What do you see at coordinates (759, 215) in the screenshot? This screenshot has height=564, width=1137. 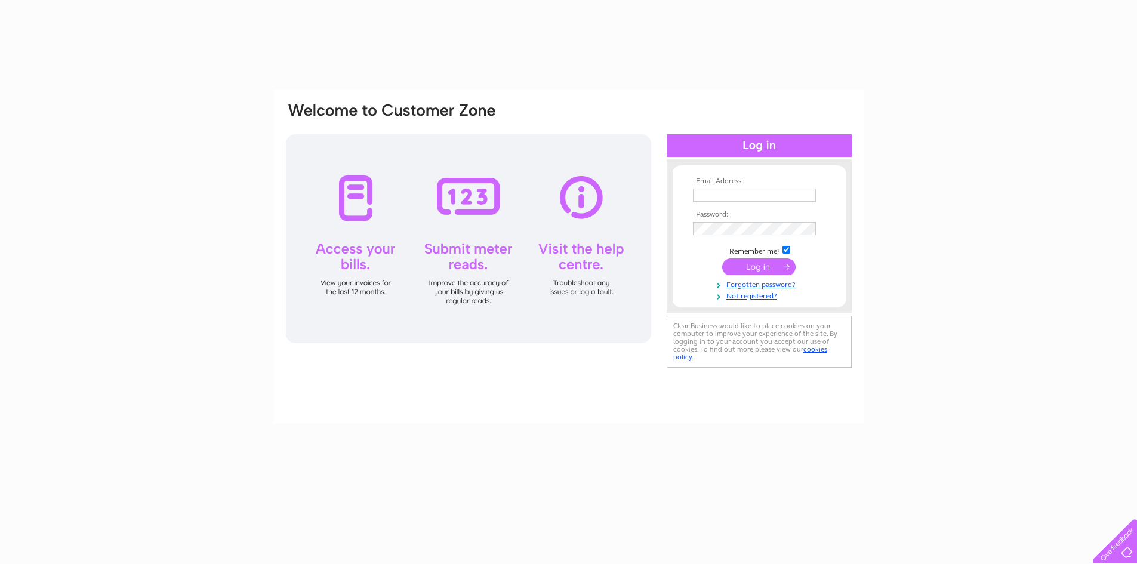 I see `th: Password:` at bounding box center [759, 215].